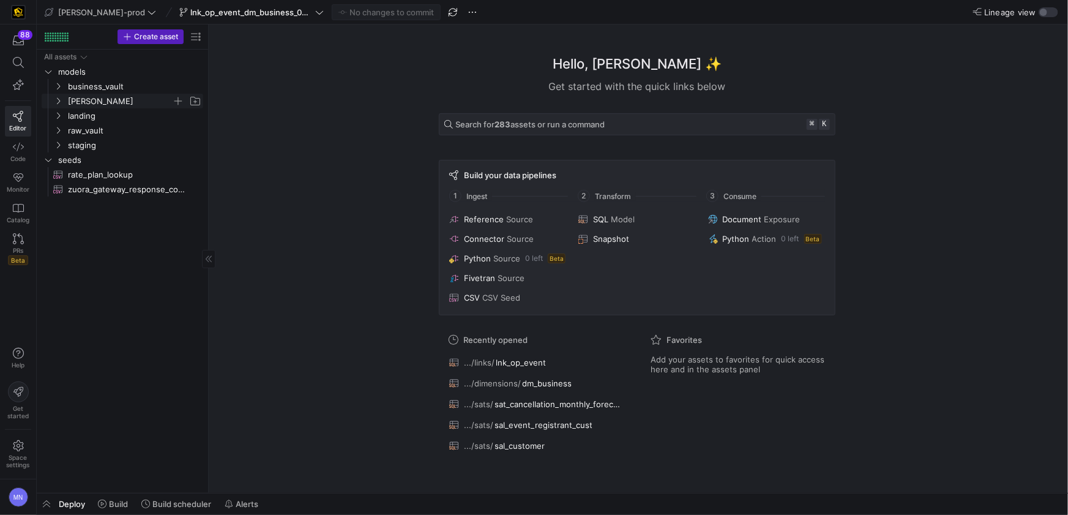 The height and width of the screenshot is (515, 1068). Describe the element at coordinates (764, 239) in the screenshot. I see `span: Action` at that location.